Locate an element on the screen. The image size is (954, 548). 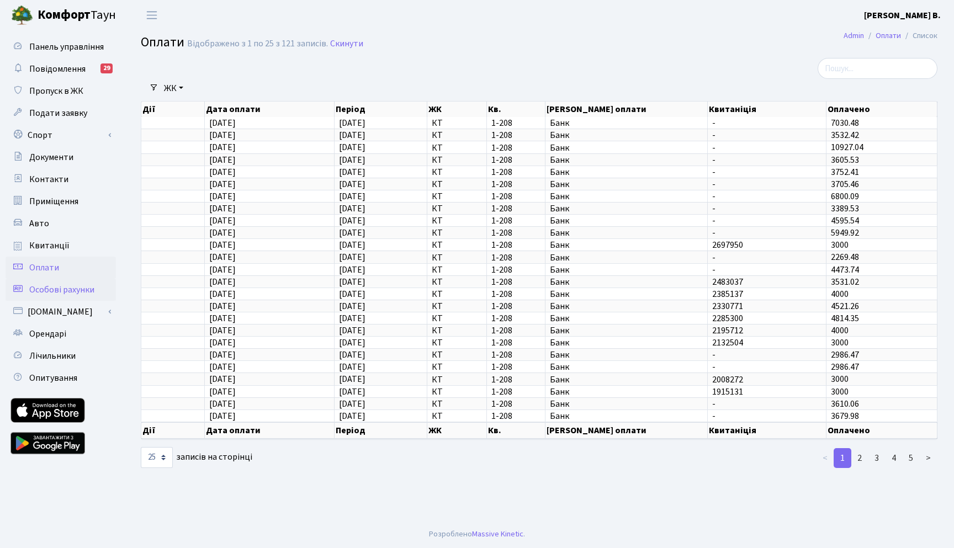
a: 2 is located at coordinates (860, 458).